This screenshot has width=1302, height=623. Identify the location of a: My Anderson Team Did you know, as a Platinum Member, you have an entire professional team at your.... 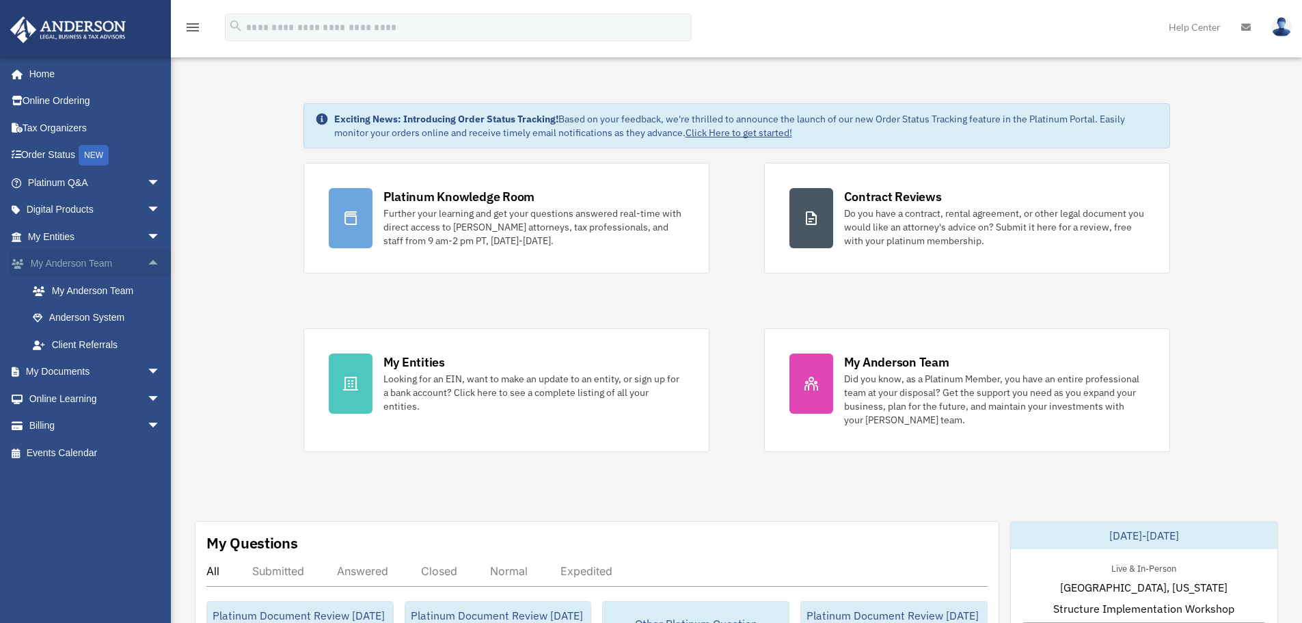
(967, 390).